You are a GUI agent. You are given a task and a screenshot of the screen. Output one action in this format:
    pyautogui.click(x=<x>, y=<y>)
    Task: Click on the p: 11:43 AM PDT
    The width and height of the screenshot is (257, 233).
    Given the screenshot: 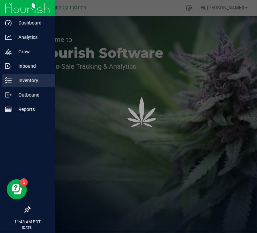 What is the action you would take?
    pyautogui.click(x=27, y=222)
    